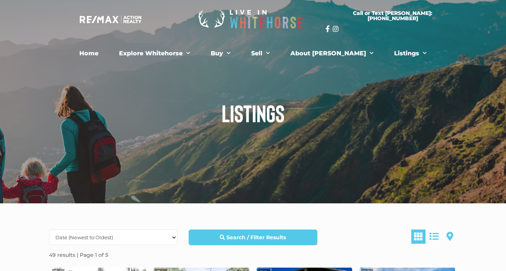  I want to click on strong: Search / Filter Results, so click(256, 238).